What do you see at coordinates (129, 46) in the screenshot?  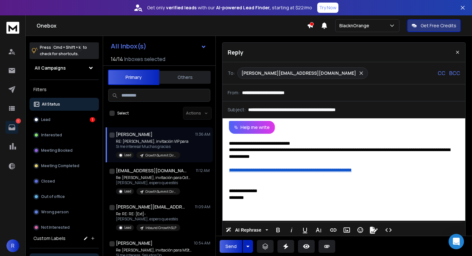 I see `h1: All Inbox(s)` at bounding box center [129, 46].